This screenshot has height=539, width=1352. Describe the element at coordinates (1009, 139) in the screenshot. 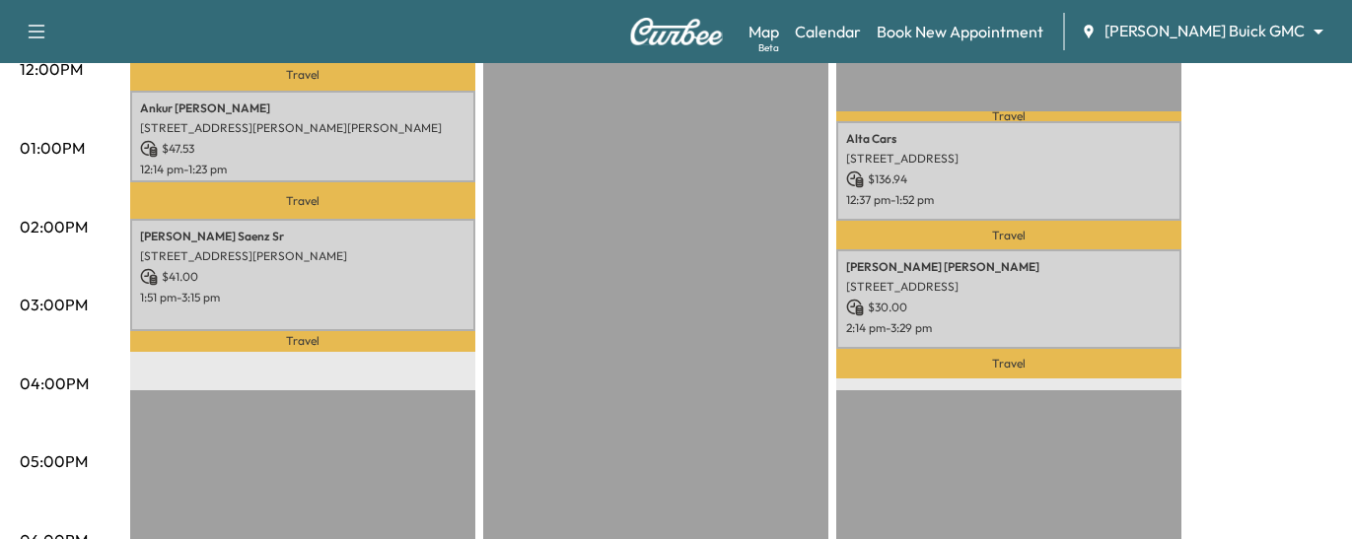

I see `p: Alta Cars` at that location.